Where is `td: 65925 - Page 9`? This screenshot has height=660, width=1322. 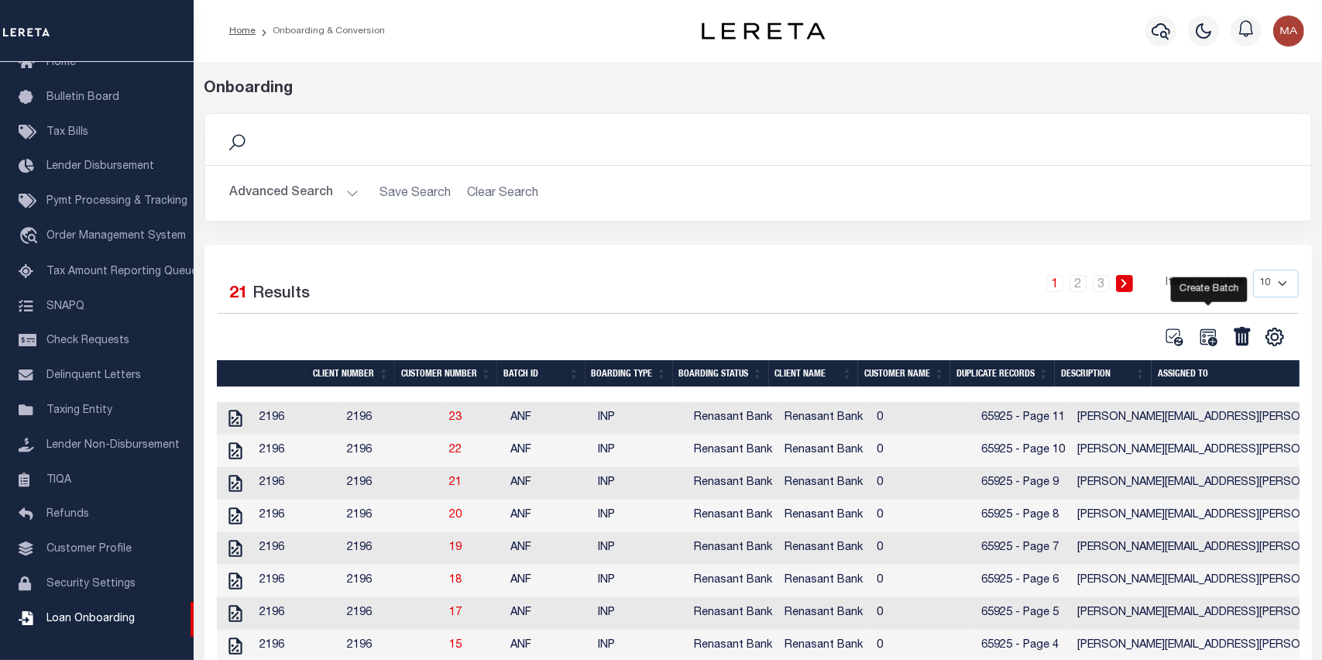 td: 65925 - Page 9 is located at coordinates (1024, 483).